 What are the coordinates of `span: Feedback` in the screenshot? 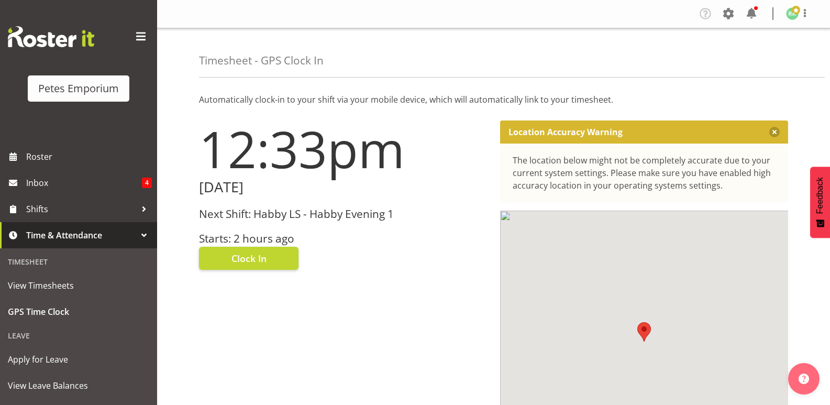 It's located at (820, 195).